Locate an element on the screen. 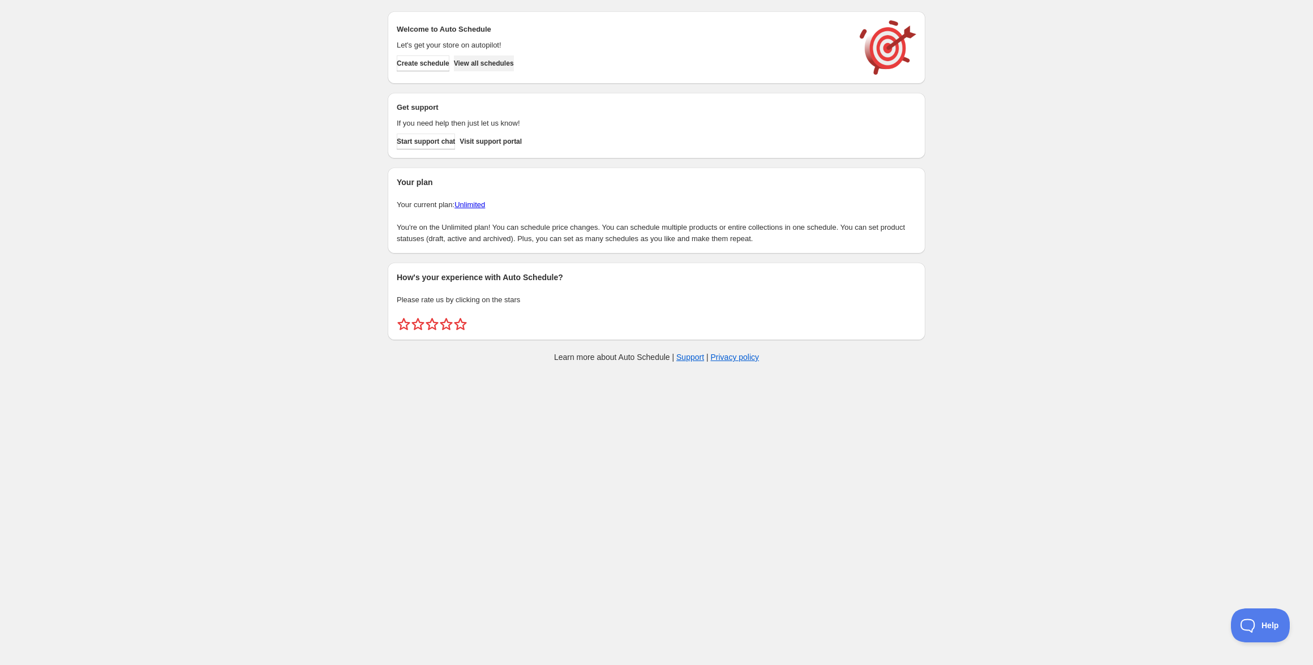 Image resolution: width=1313 pixels, height=665 pixels. h2: Get support is located at coordinates (623, 108).